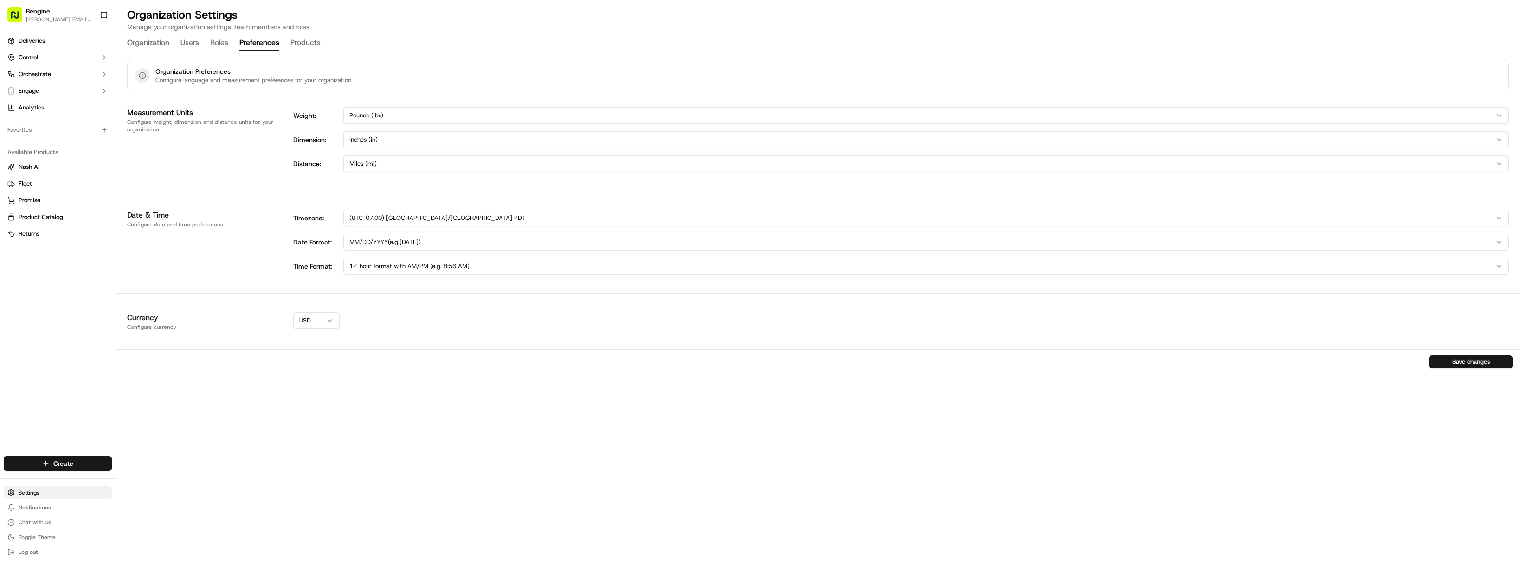 The image size is (1520, 566). What do you see at coordinates (316, 164) in the screenshot?
I see `label: Distance:` at bounding box center [316, 164].